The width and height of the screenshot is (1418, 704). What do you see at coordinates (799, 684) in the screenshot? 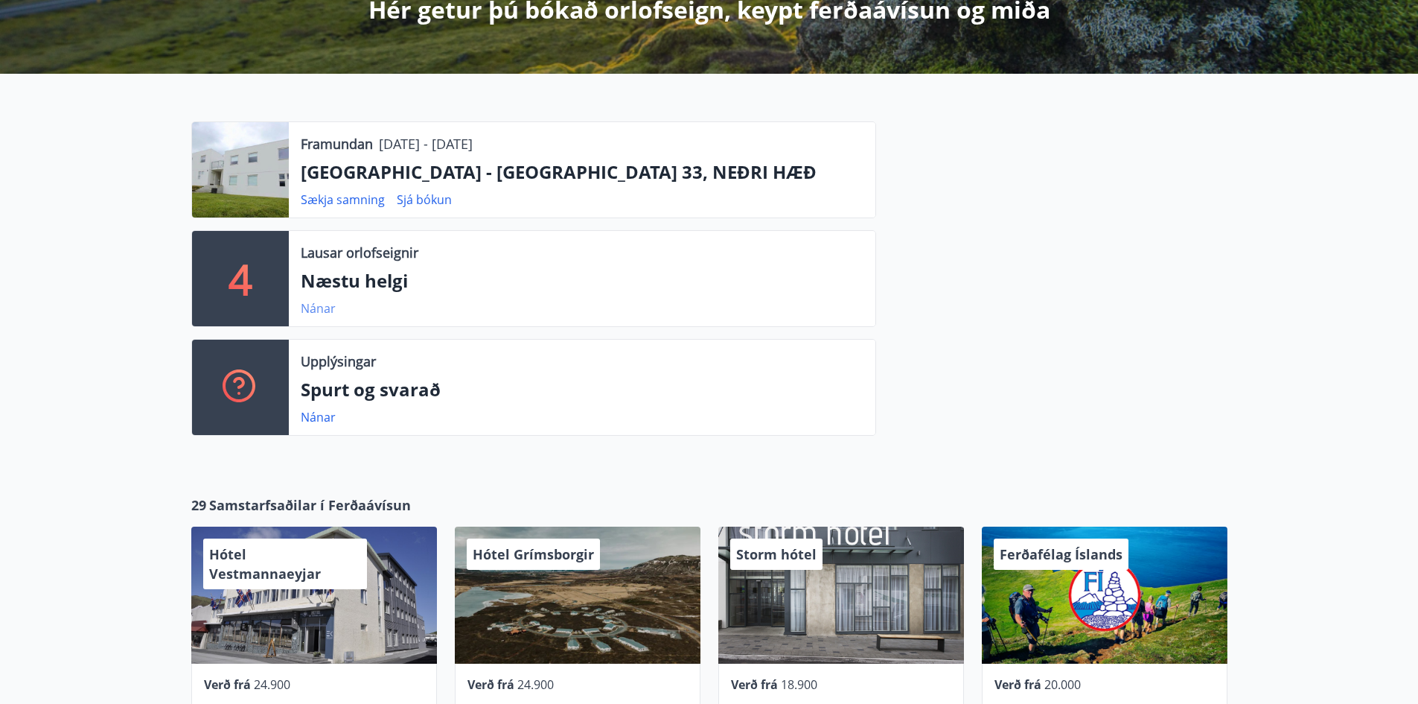
I see `span: 18.900` at bounding box center [799, 684].